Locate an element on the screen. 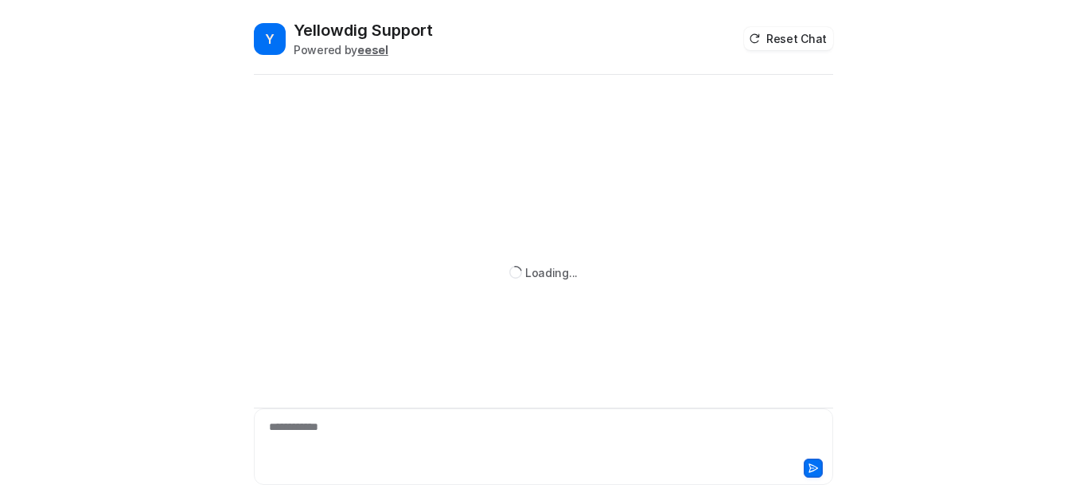 The height and width of the screenshot is (504, 1087). b: eesel is located at coordinates (373, 49).